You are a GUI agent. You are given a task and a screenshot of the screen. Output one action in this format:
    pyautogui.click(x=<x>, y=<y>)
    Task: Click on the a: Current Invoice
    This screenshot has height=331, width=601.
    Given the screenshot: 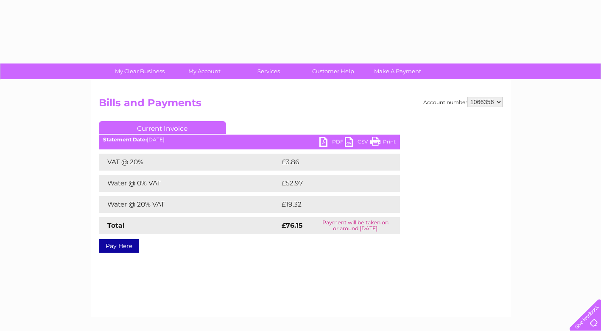 What is the action you would take?
    pyautogui.click(x=162, y=128)
    